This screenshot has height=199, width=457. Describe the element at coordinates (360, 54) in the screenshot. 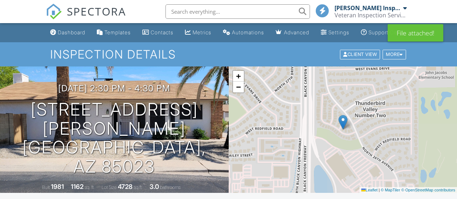

I see `div: Client View` at that location.